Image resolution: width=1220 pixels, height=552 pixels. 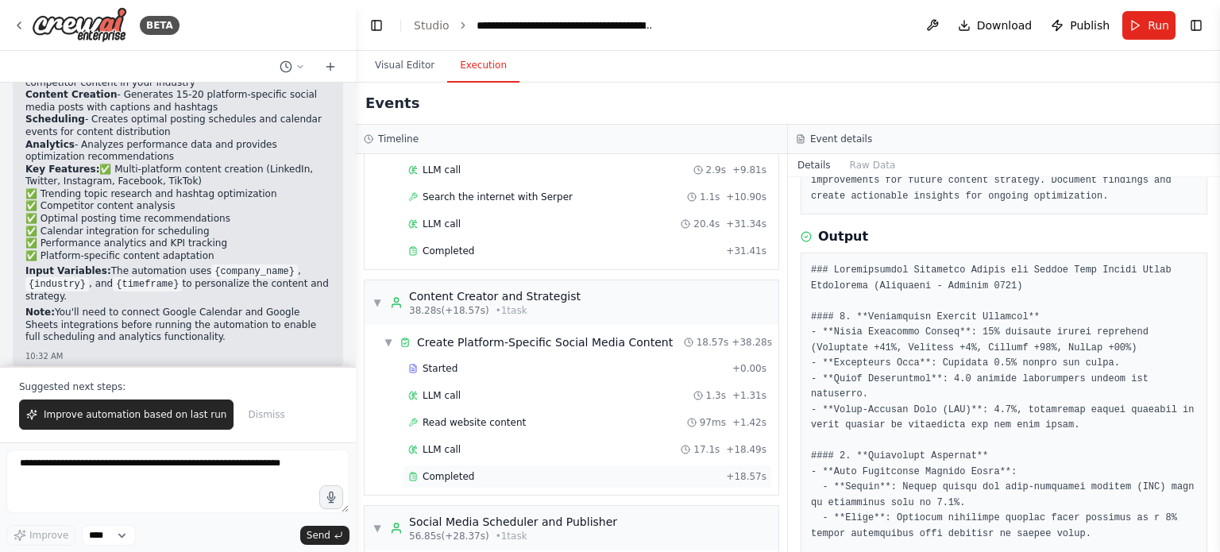 What do you see at coordinates (712, 422) in the screenshot?
I see `span: 97ms` at bounding box center [712, 422].